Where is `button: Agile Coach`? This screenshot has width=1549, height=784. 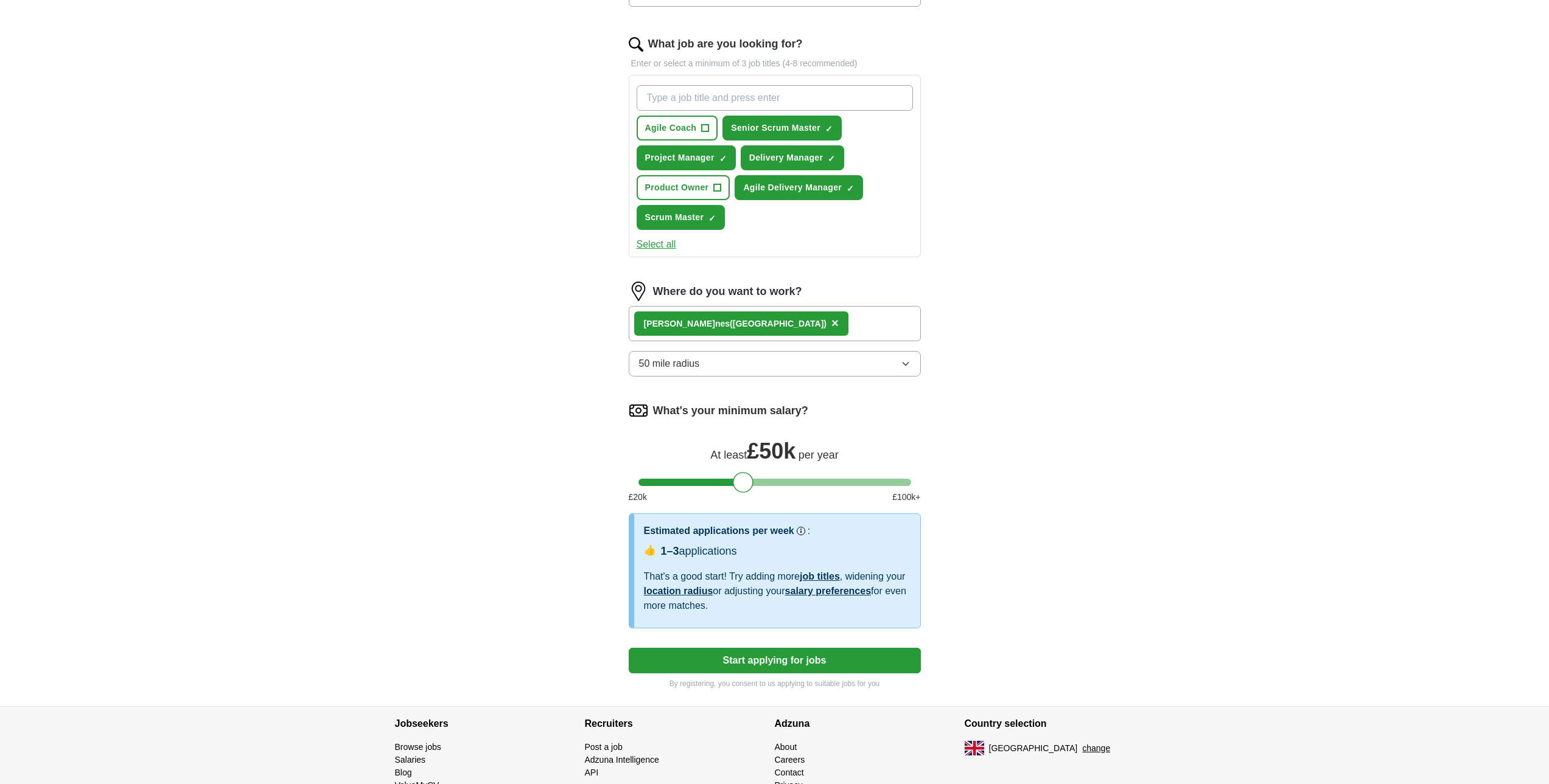 button: Agile Coach is located at coordinates (677, 127).